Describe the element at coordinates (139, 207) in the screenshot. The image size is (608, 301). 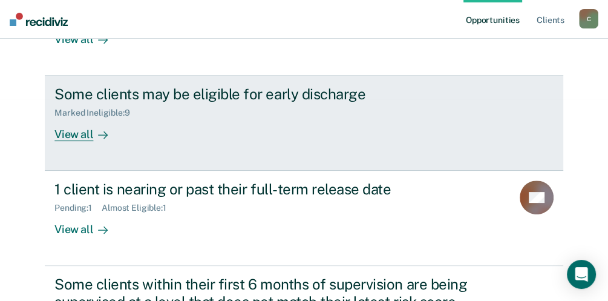
I see `div: Almost Eligible : 1` at that location.